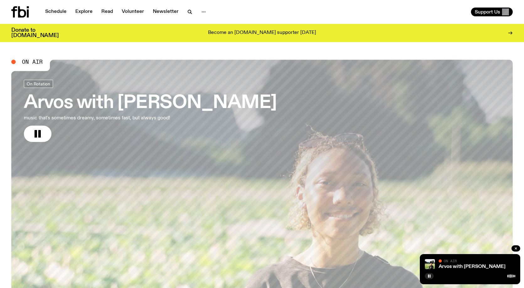 This screenshot has height=288, width=524. Describe the element at coordinates (38, 84) in the screenshot. I see `a: On Rotation` at that location.